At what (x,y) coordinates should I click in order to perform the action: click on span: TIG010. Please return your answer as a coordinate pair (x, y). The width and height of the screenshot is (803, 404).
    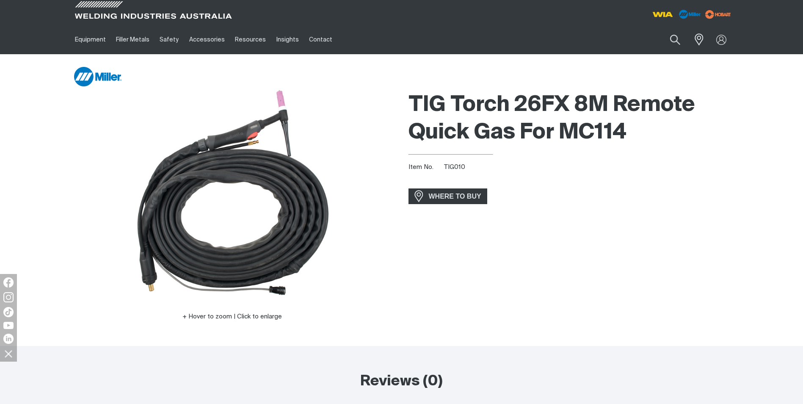
    Looking at the image, I should click on (455, 167).